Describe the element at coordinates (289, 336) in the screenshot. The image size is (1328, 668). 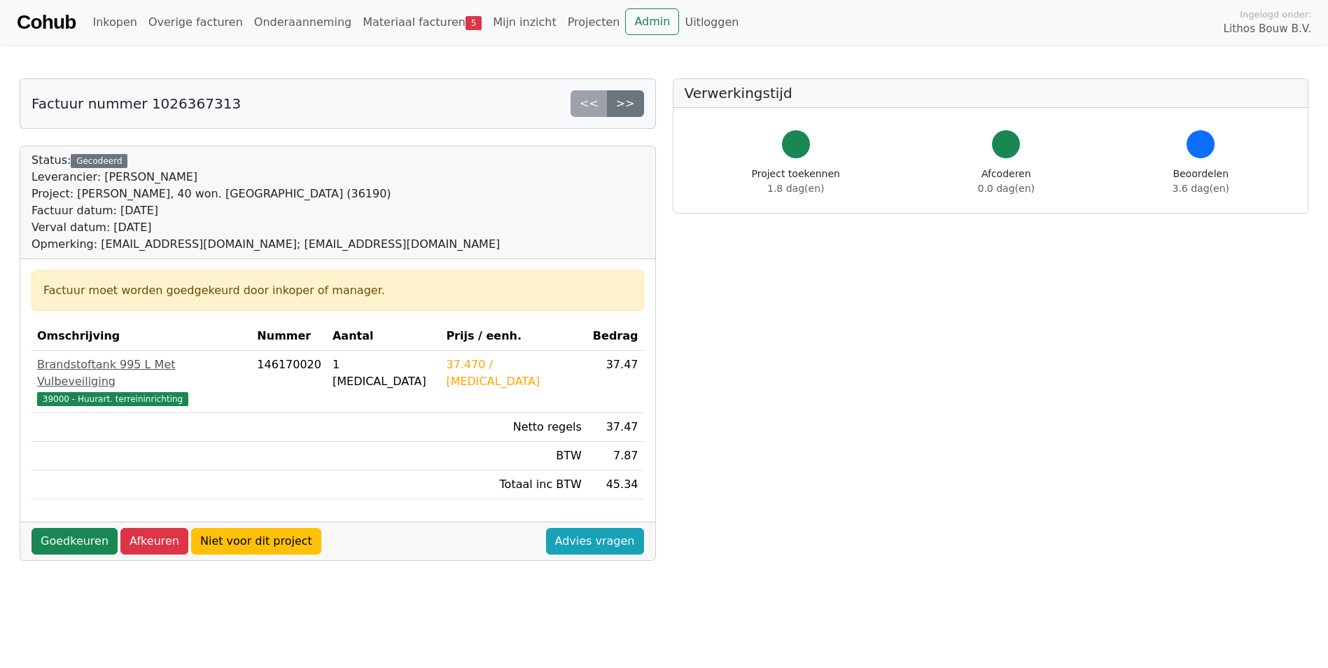
I see `th: Nummer` at that location.